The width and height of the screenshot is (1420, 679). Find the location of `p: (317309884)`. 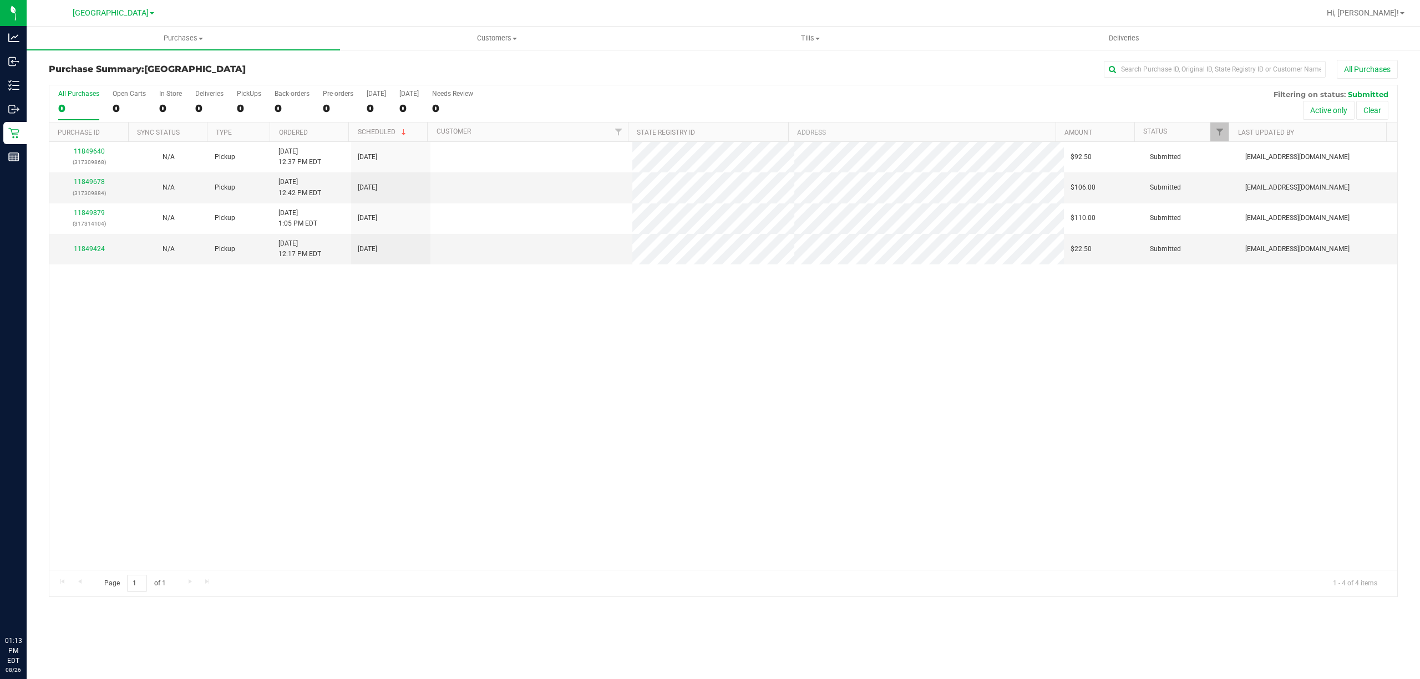

p: (317309884) is located at coordinates (89, 193).